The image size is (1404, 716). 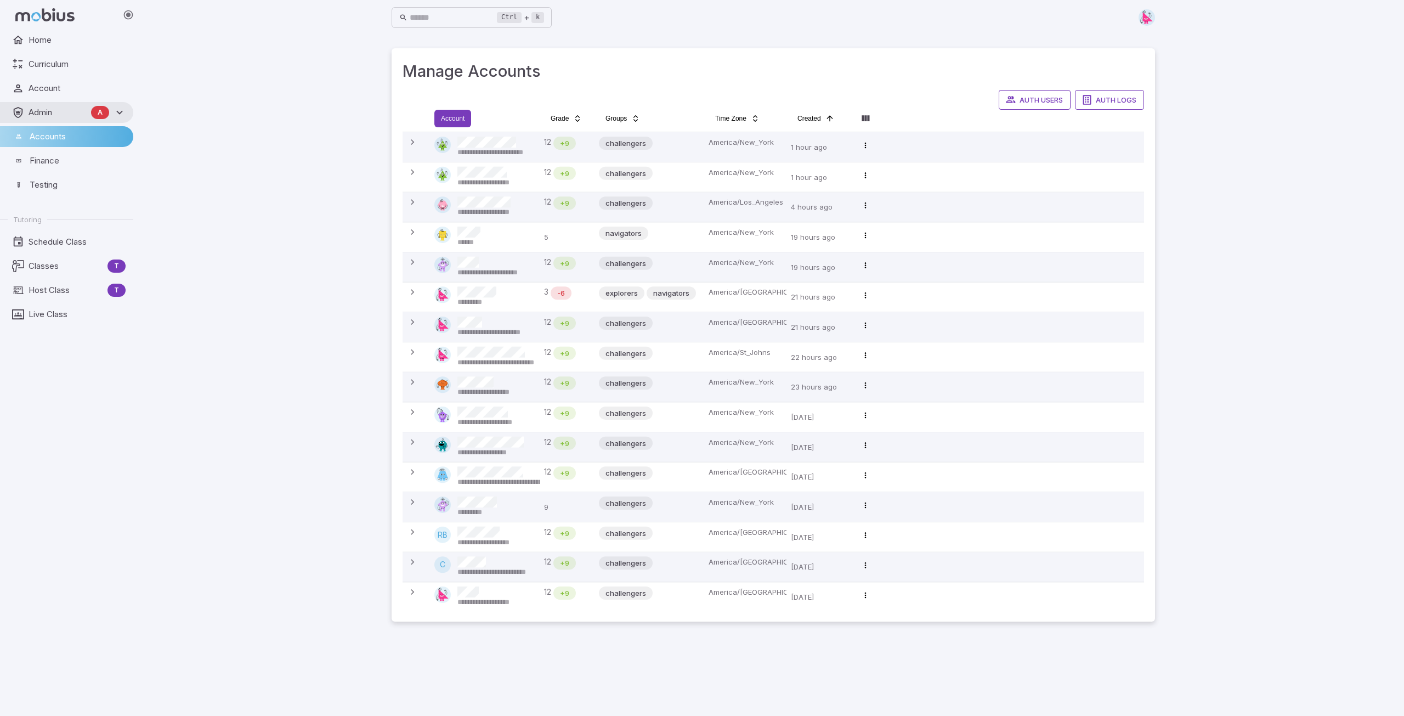 What do you see at coordinates (443, 384) in the screenshot?
I see `img: oval.svg` at bounding box center [443, 384].